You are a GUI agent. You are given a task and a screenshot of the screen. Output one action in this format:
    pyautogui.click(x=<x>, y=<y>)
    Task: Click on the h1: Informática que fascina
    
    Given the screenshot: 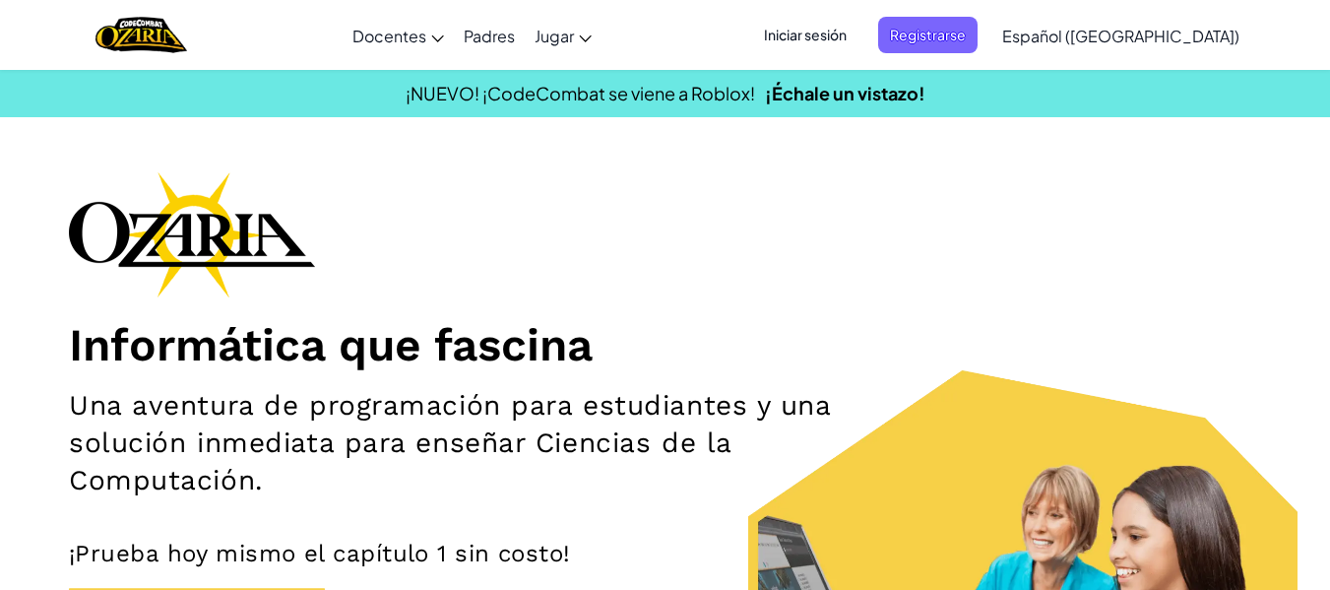 What is the action you would take?
    pyautogui.click(x=664, y=345)
    